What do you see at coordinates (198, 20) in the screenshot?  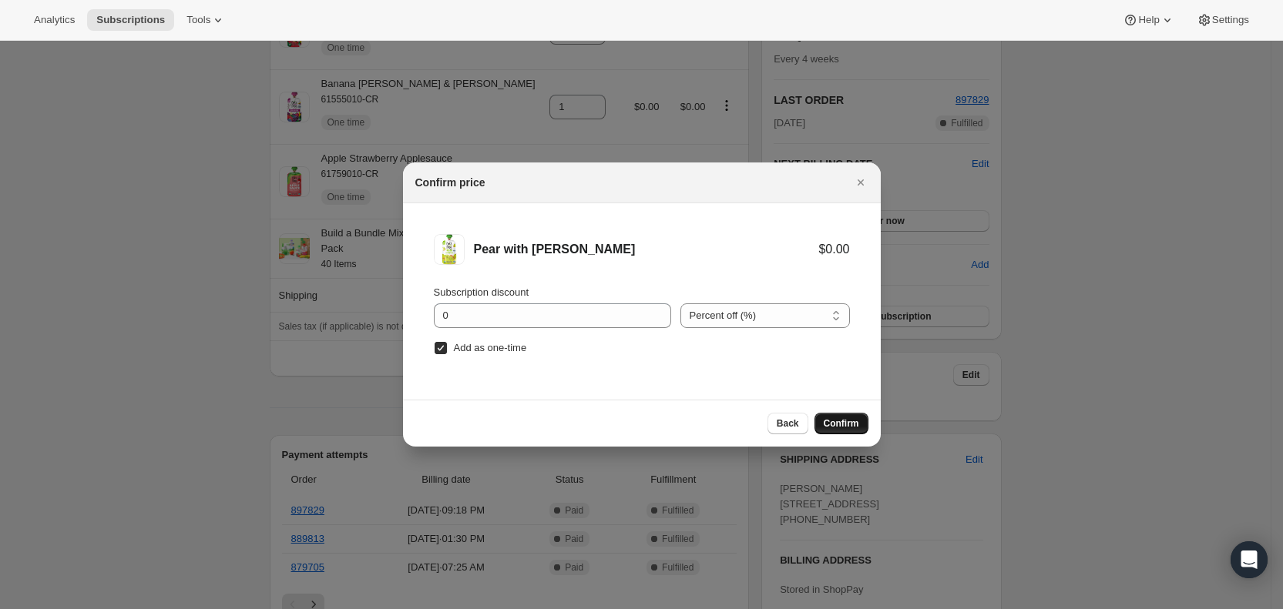 I see `span: Tools` at bounding box center [198, 20].